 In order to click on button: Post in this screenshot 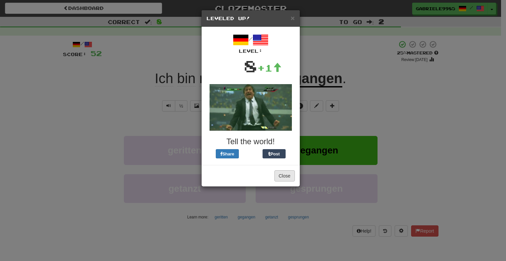, I will do `click(274, 154)`.